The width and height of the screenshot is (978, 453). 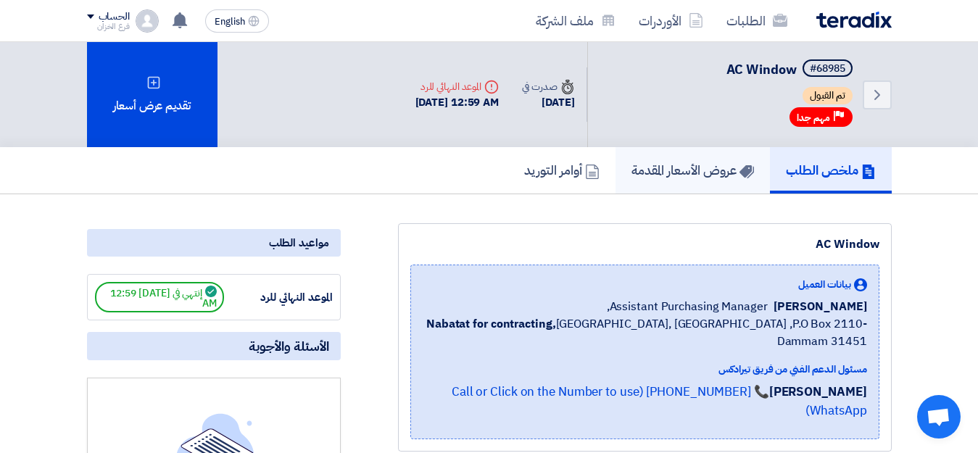 I want to click on button: English, so click(x=237, y=21).